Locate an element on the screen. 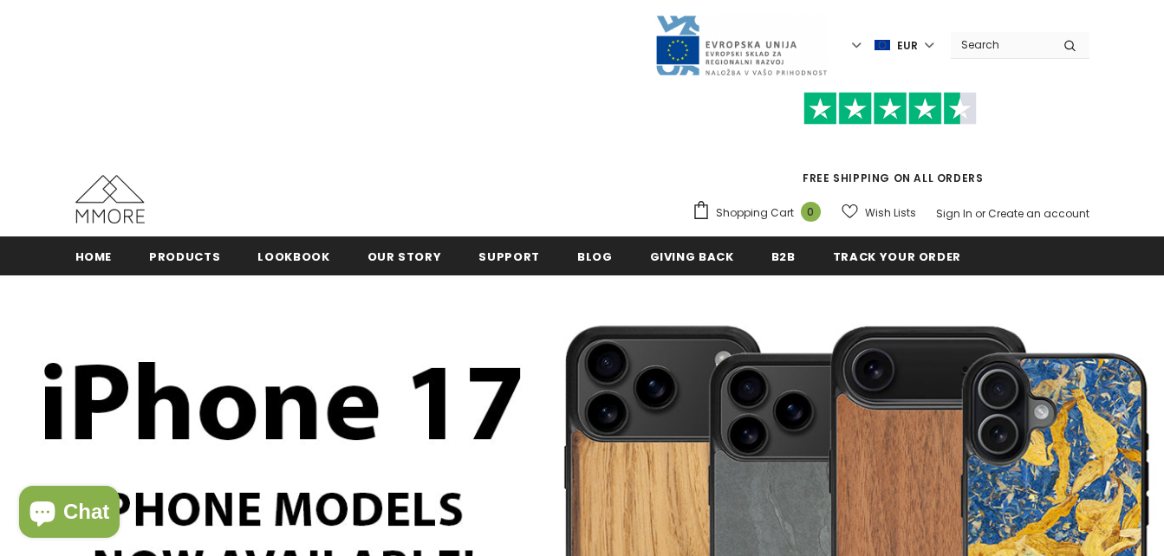 Image resolution: width=1164 pixels, height=556 pixels. span: Blog is located at coordinates (594, 256).